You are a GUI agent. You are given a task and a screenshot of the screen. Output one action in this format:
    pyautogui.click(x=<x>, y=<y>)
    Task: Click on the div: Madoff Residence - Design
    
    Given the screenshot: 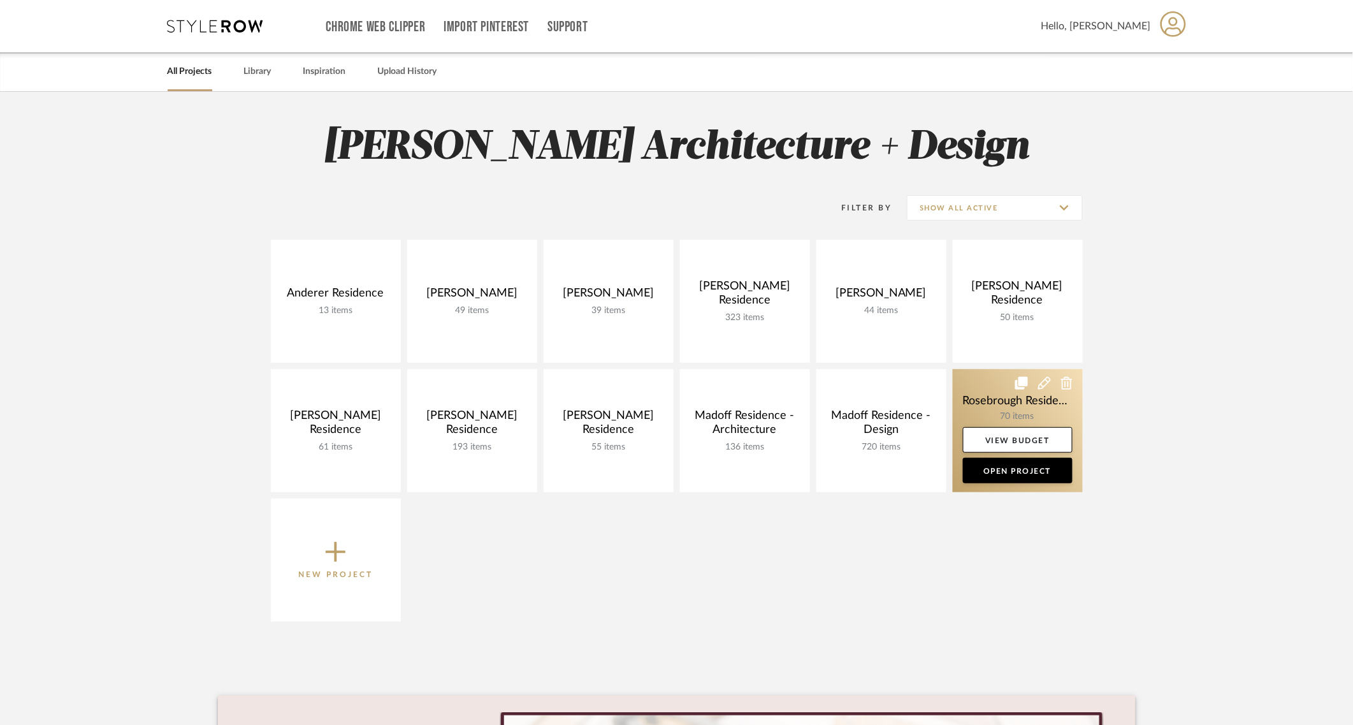 What is the action you would take?
    pyautogui.click(x=881, y=425)
    